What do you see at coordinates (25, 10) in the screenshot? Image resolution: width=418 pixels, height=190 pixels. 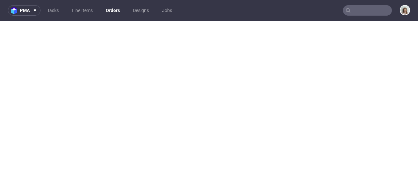 I see `span: pma` at bounding box center [25, 10].